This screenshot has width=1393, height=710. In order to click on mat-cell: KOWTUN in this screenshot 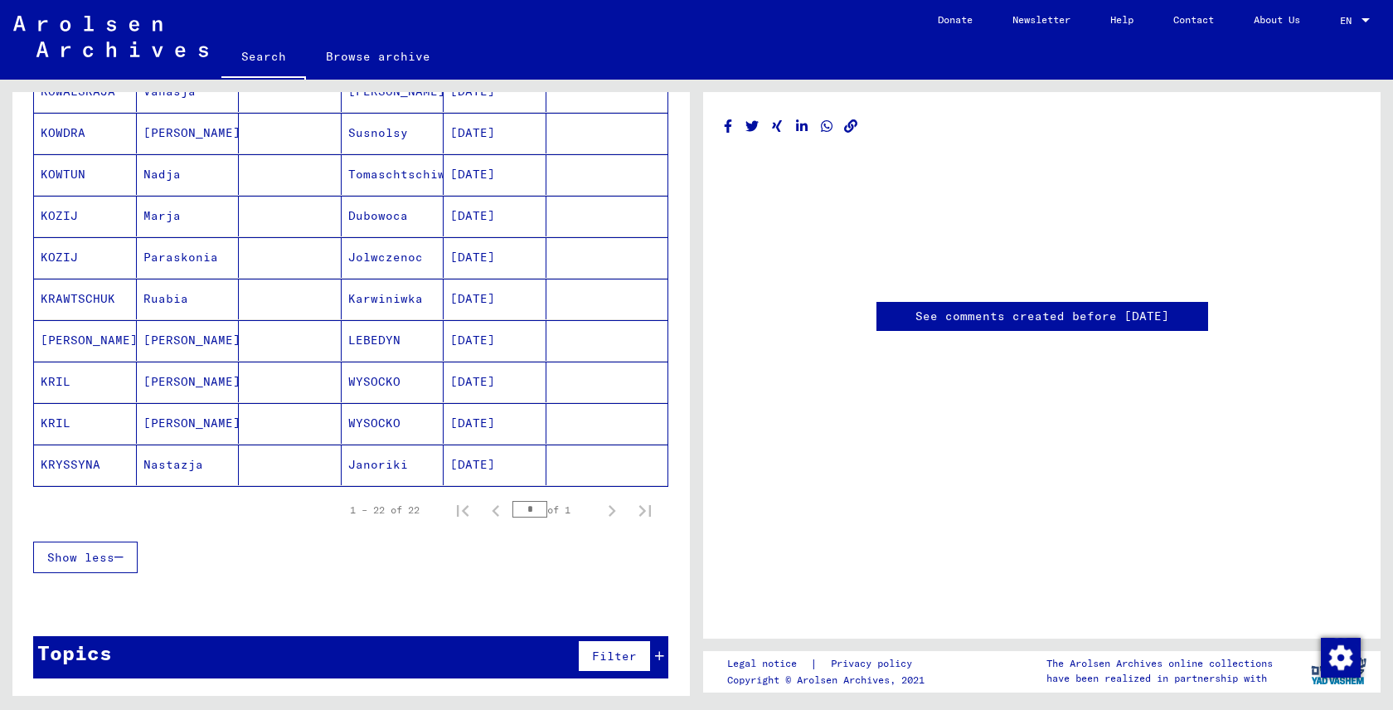, I will do `click(85, 174)`.